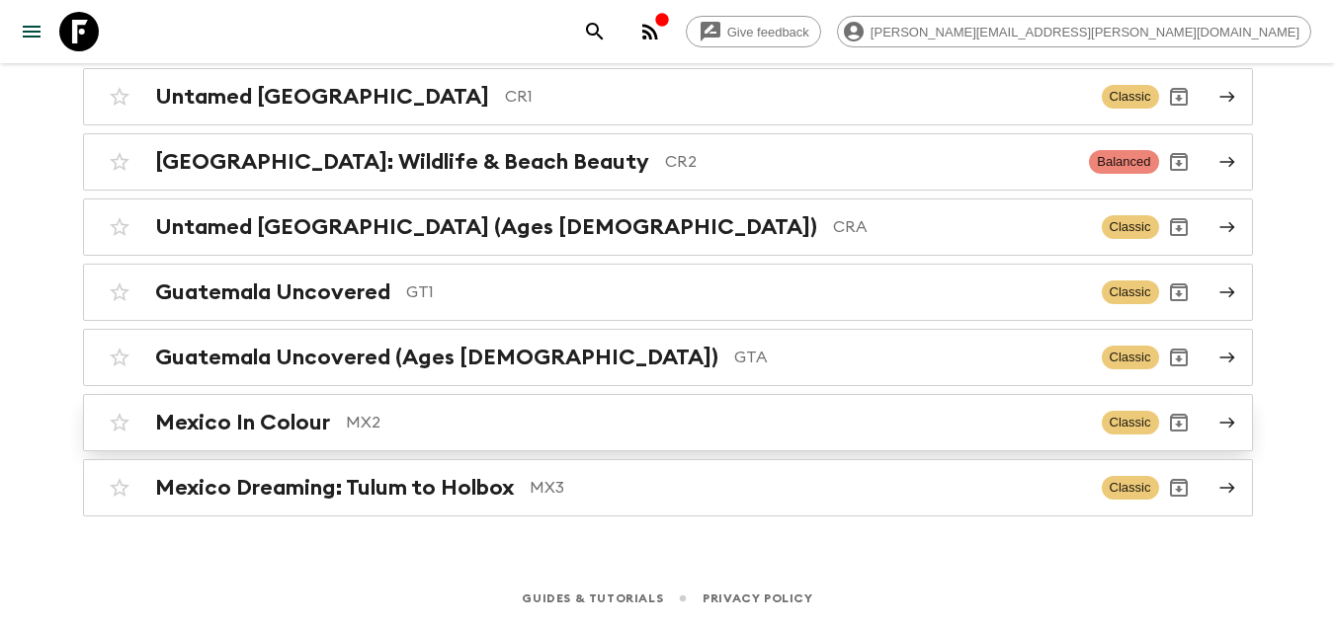 Image resolution: width=1335 pixels, height=625 pixels. I want to click on a: Give feedback, so click(753, 32).